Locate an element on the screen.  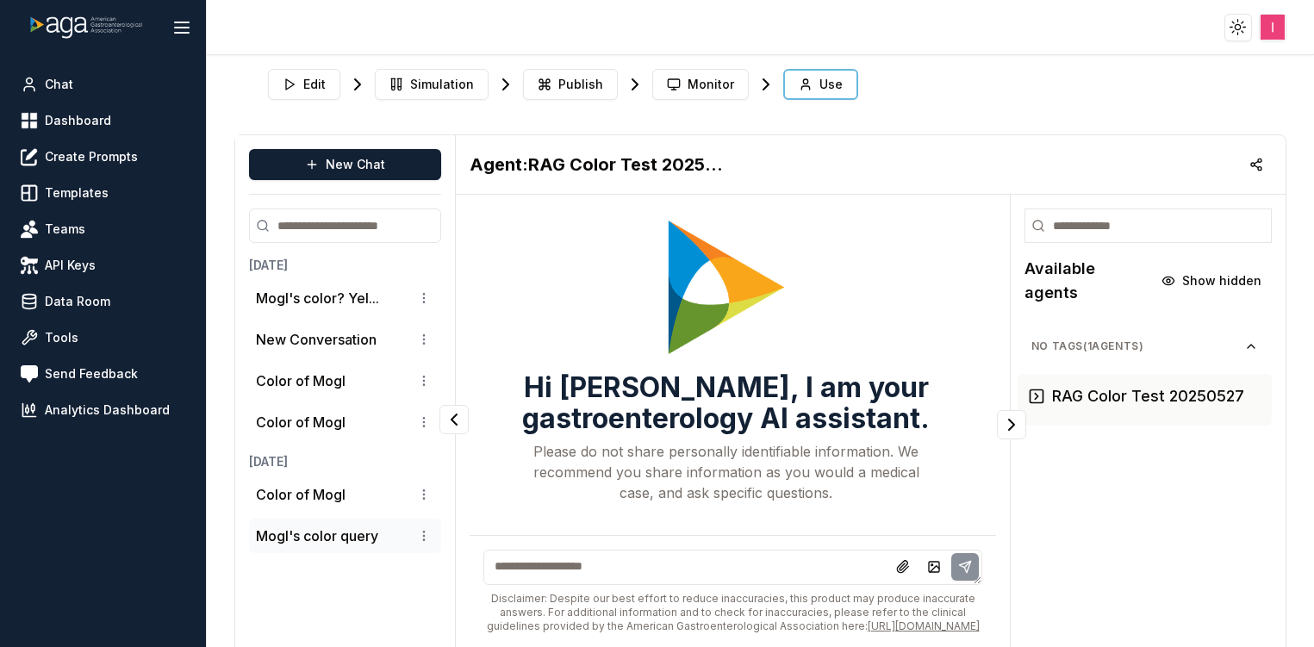
span: Dashboard is located at coordinates (78, 121).